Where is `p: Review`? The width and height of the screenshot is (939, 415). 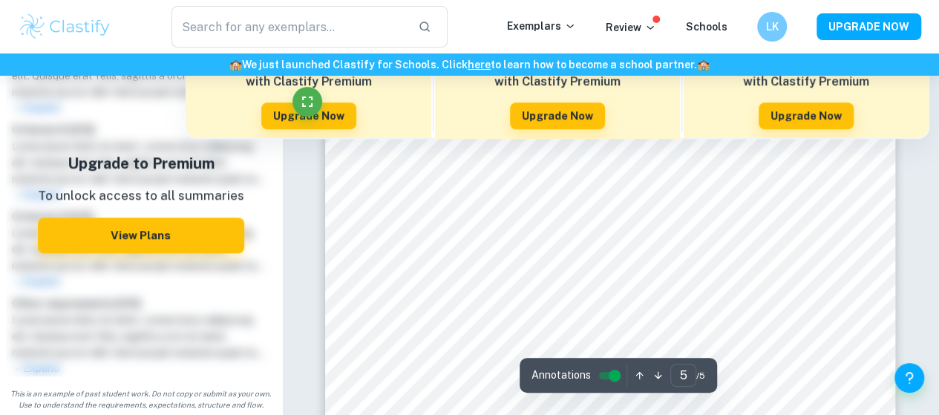 p: Review is located at coordinates (631, 27).